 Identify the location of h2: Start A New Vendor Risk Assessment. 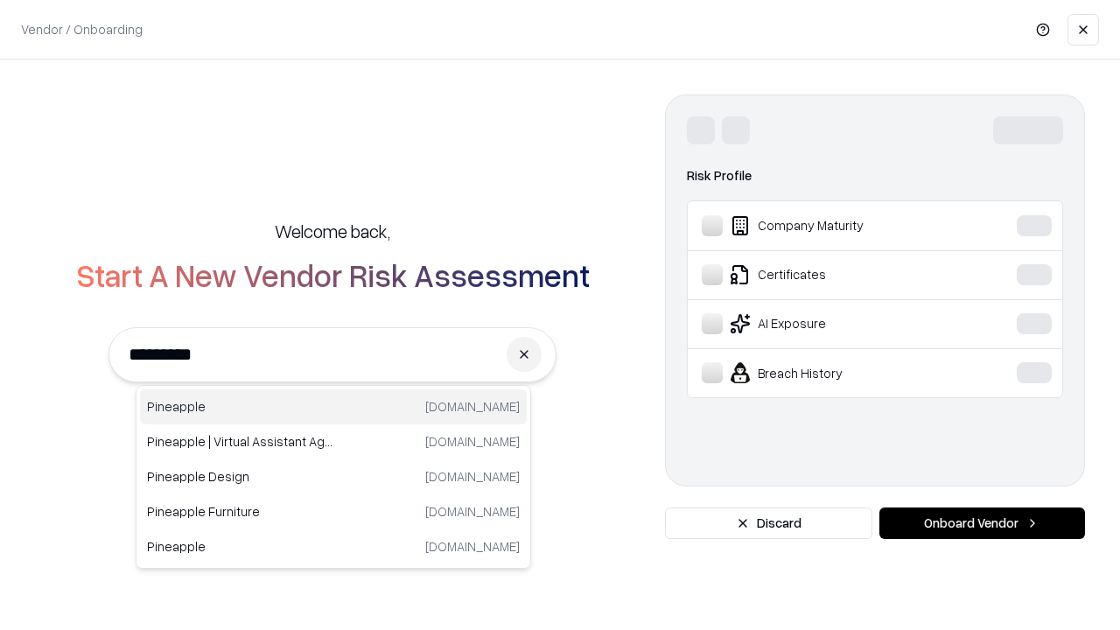
(332, 275).